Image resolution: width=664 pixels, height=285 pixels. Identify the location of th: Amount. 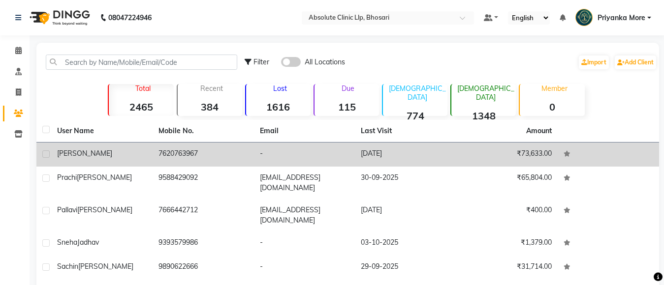
(539, 131).